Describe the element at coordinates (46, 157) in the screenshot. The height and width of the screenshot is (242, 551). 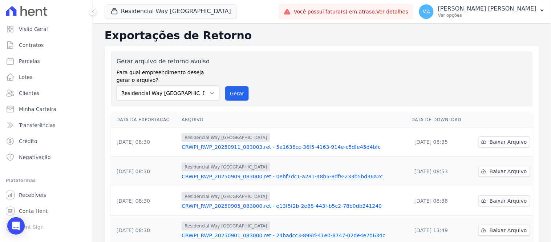
I see `a: Negativação` at that location.